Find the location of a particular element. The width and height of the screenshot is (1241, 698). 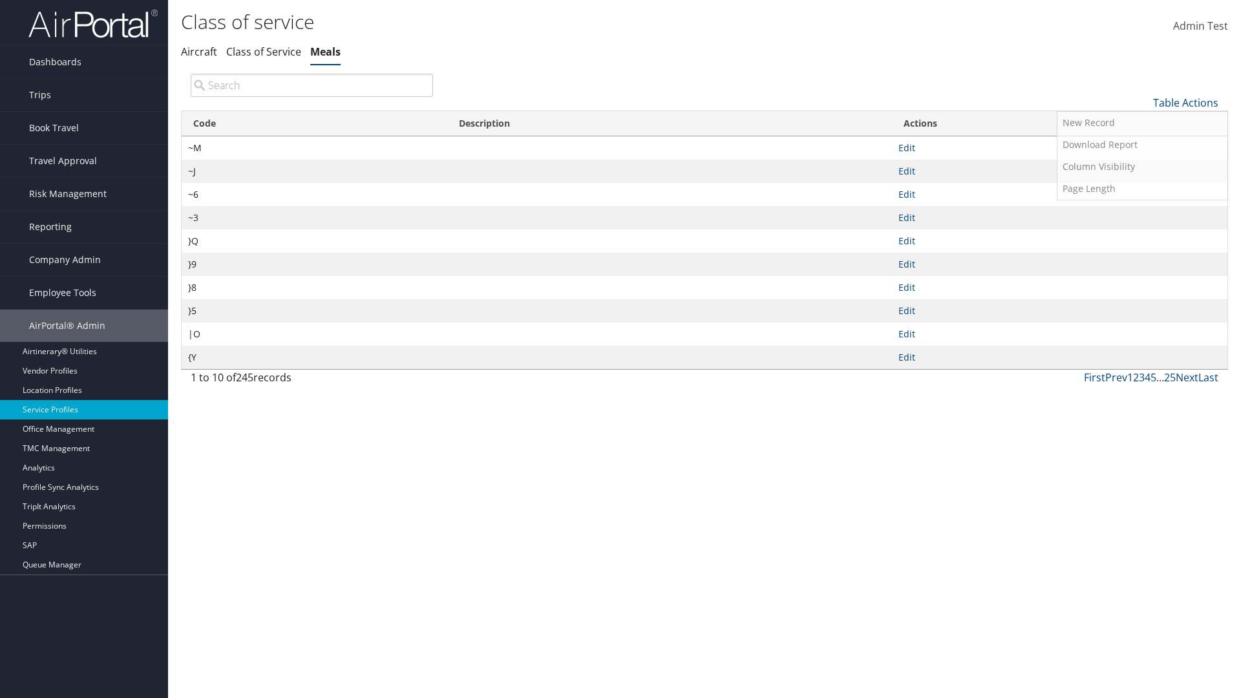

span: Travel Approval is located at coordinates (63, 161).